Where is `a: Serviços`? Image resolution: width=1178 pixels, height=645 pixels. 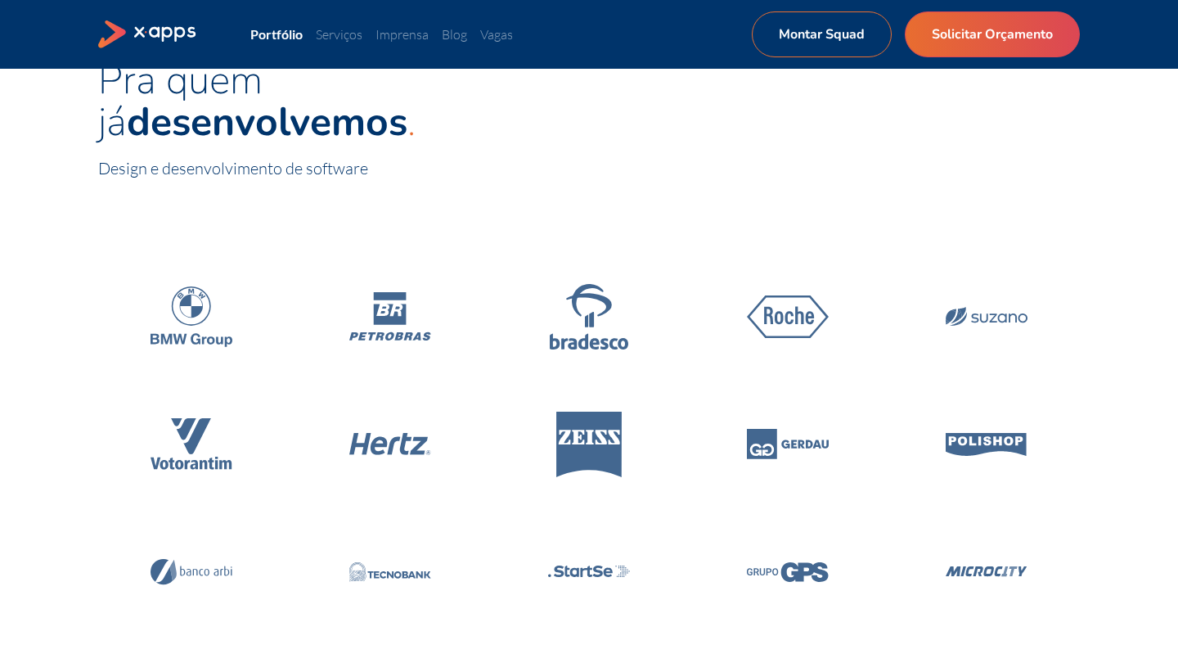
a: Serviços is located at coordinates (339, 34).